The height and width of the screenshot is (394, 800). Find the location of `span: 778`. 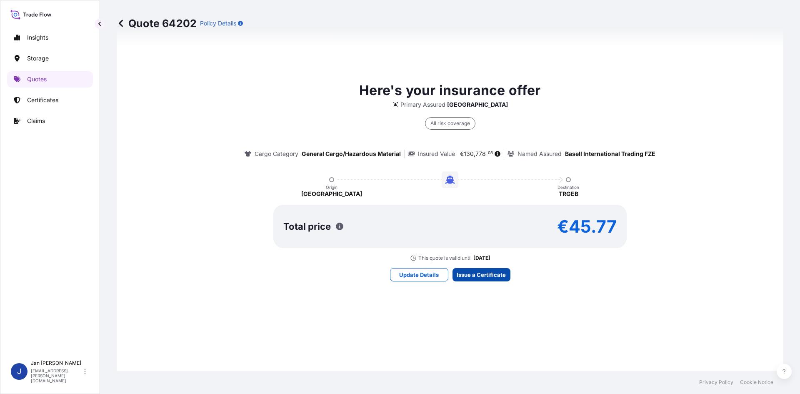

span: 778 is located at coordinates (481, 154).